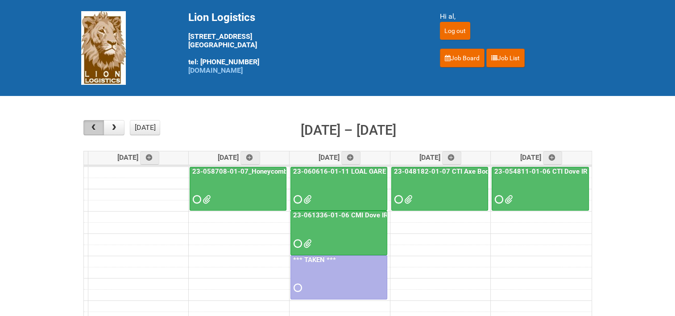  What do you see at coordinates (307, 199) in the screenshot?
I see `span: 23-060616-01-11 MOR #2.xlsm 23-060616-01-11 #2.xlsx` at bounding box center [307, 199].